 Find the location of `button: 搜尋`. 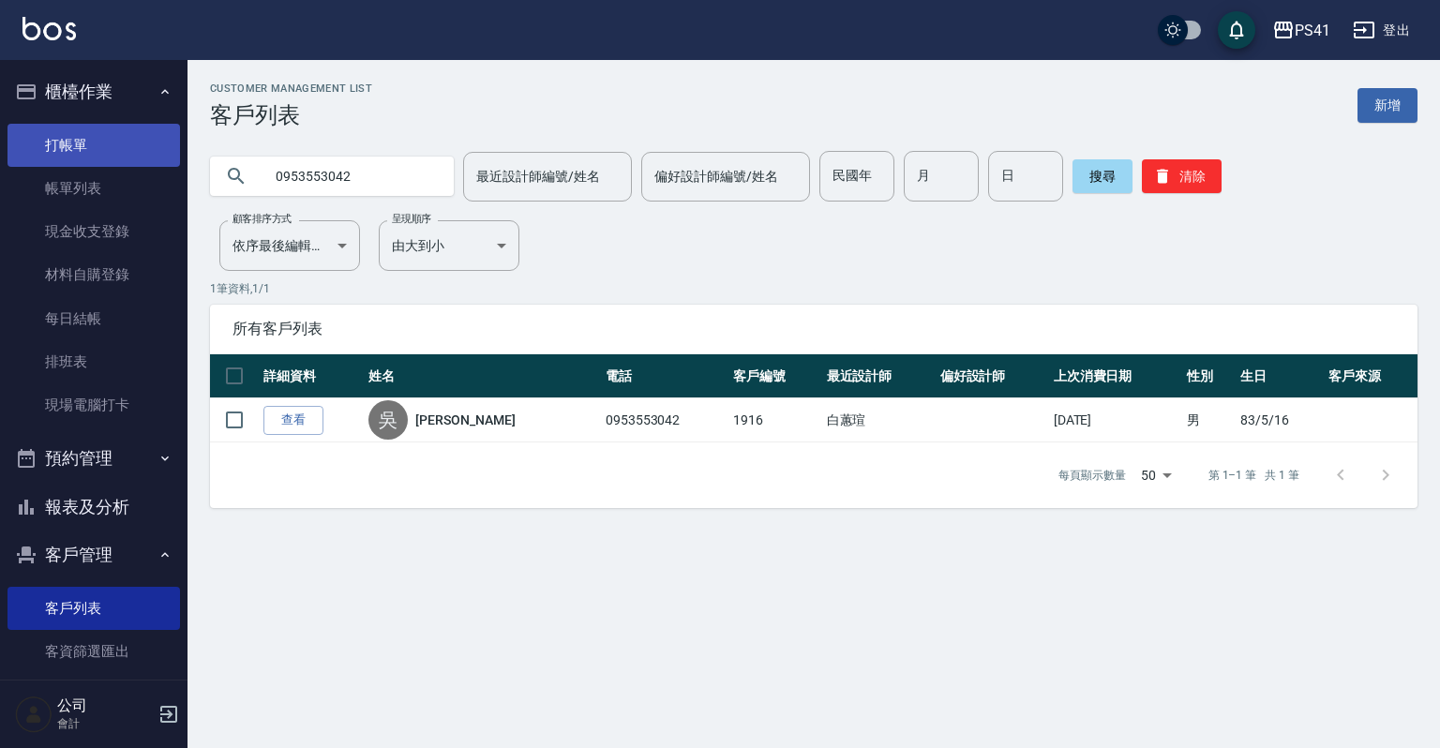

button: 搜尋 is located at coordinates (1102, 176).